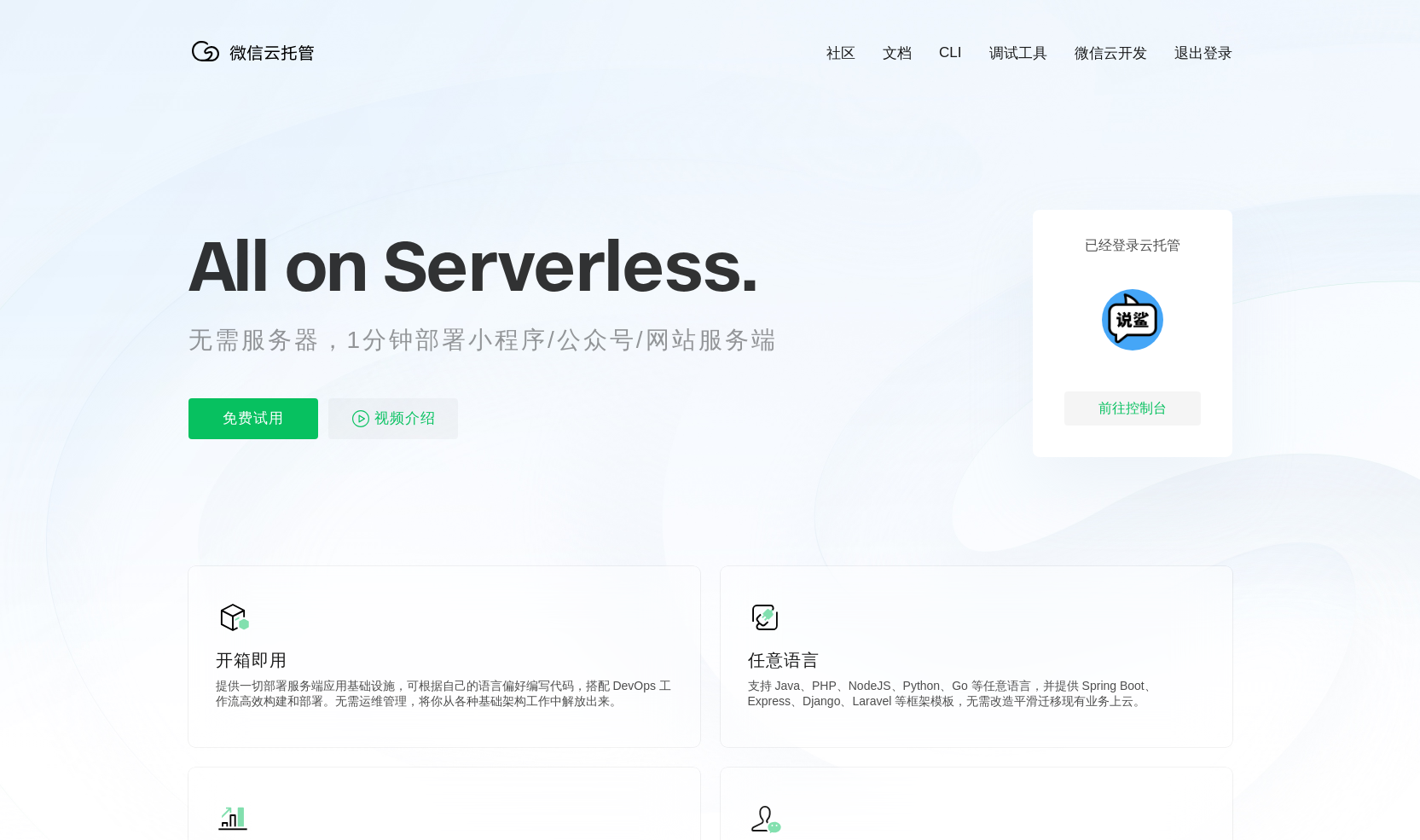 The width and height of the screenshot is (1420, 840). Describe the element at coordinates (1133, 408) in the screenshot. I see `div: 前往控制台` at that location.